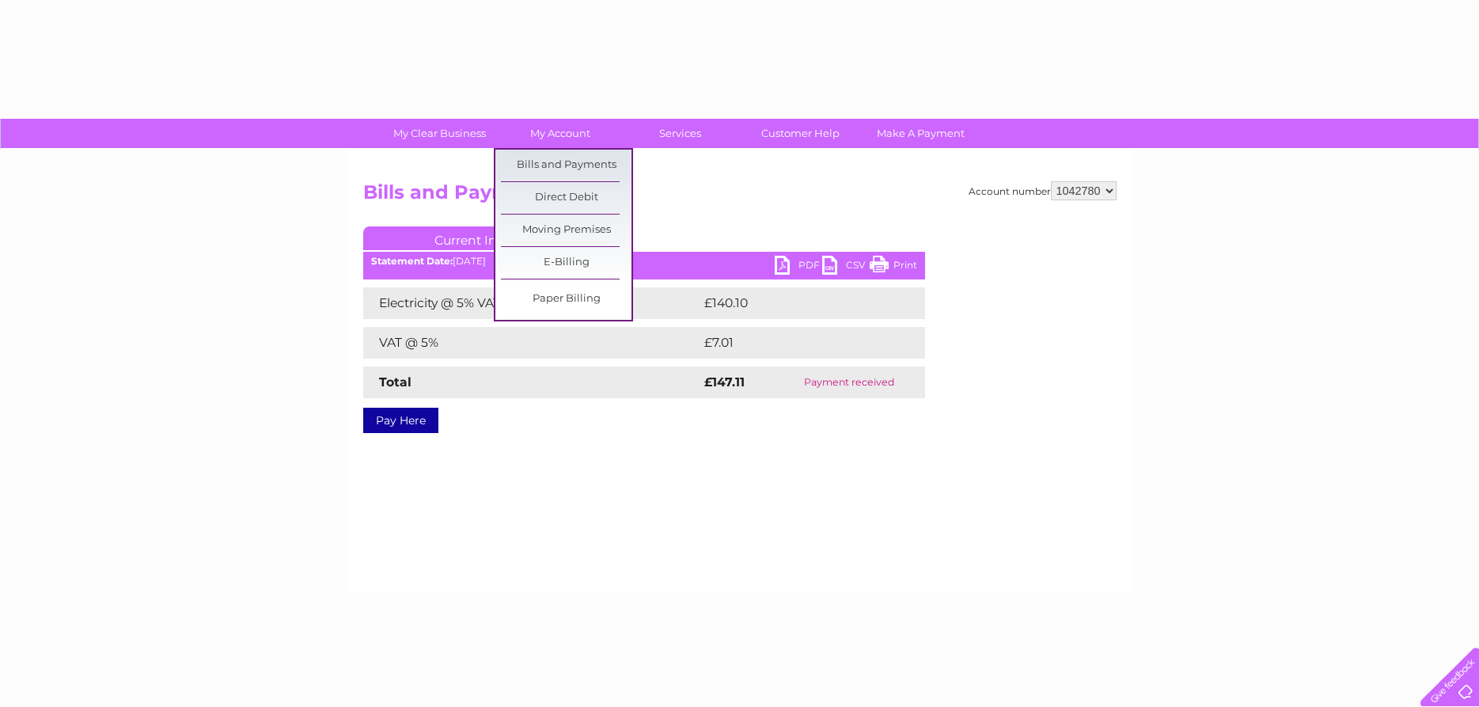  Describe the element at coordinates (439, 133) in the screenshot. I see `a: My Clear Business` at that location.